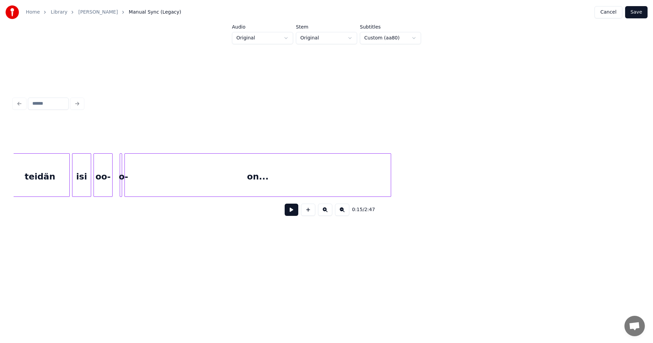  I want to click on span: 2:47, so click(369, 210).